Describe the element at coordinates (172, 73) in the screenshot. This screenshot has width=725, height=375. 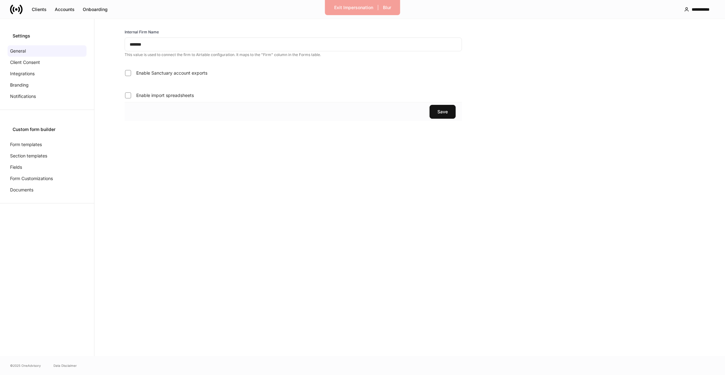
I see `span: Enable Sanctuary account exports` at that location.